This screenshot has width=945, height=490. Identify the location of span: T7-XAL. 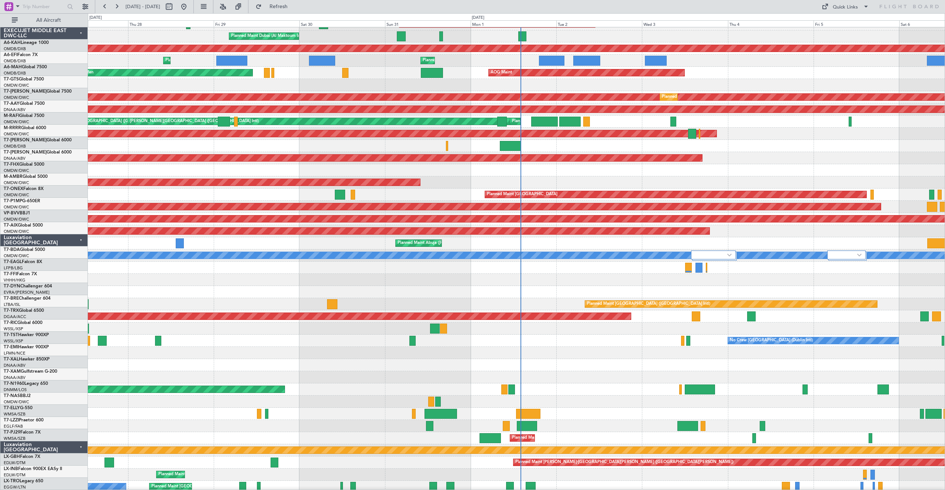
(11, 359).